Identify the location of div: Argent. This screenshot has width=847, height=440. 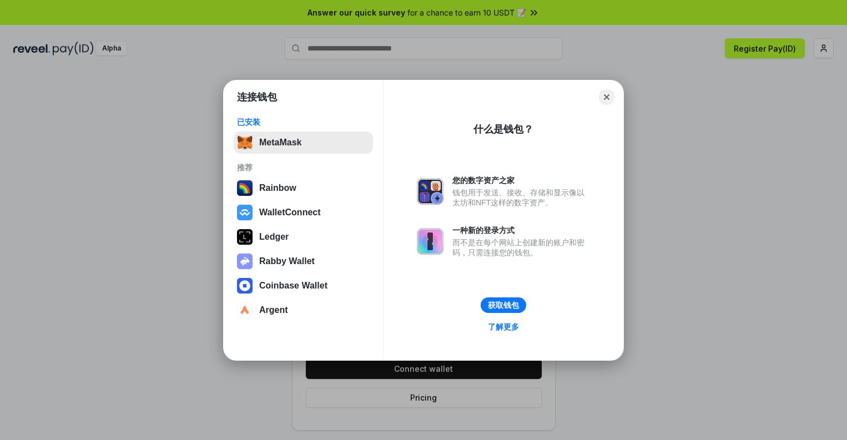
(274, 310).